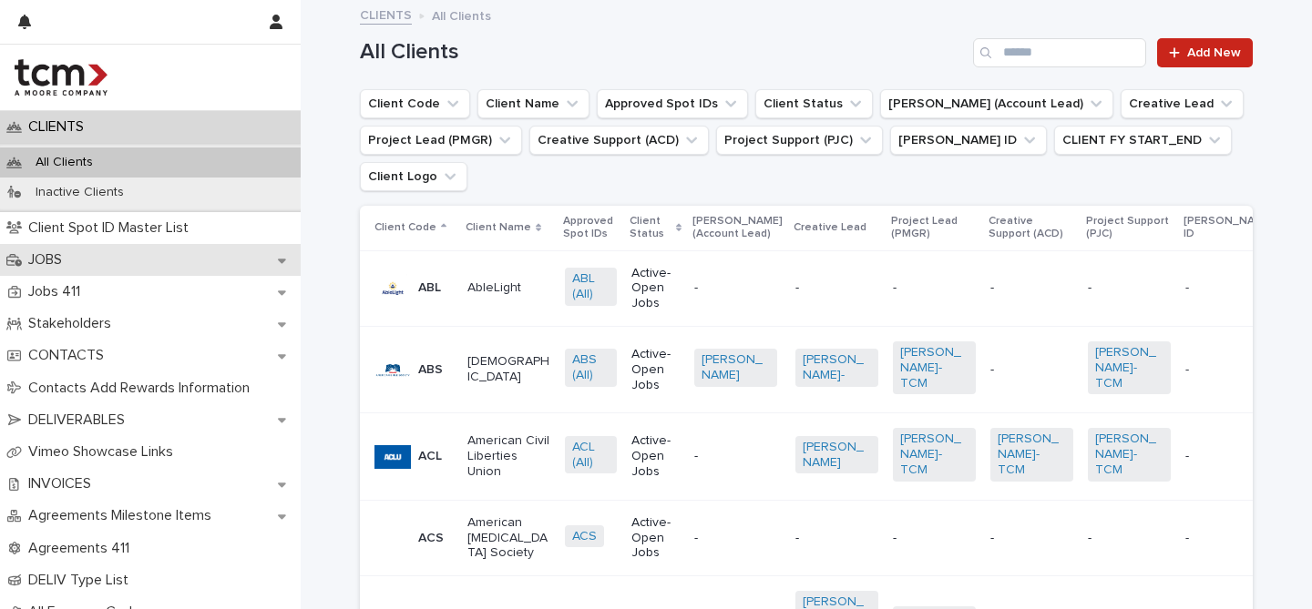 Image resolution: width=1312 pixels, height=609 pixels. I want to click on p: INVOICES, so click(63, 484).